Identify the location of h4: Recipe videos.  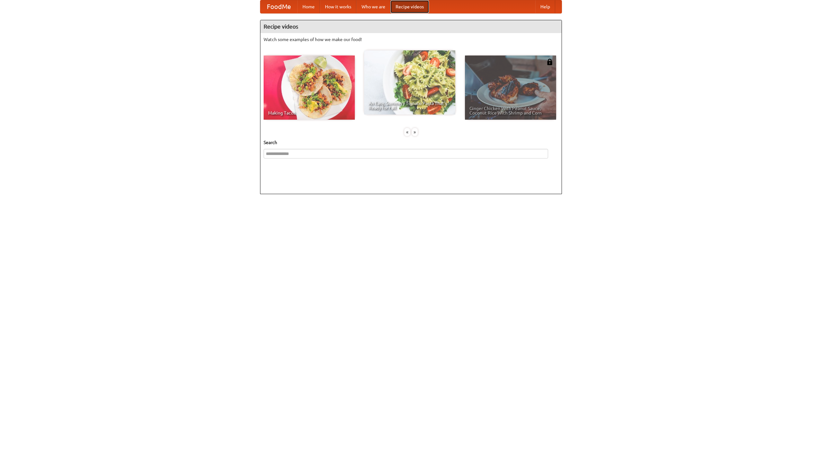
(411, 27).